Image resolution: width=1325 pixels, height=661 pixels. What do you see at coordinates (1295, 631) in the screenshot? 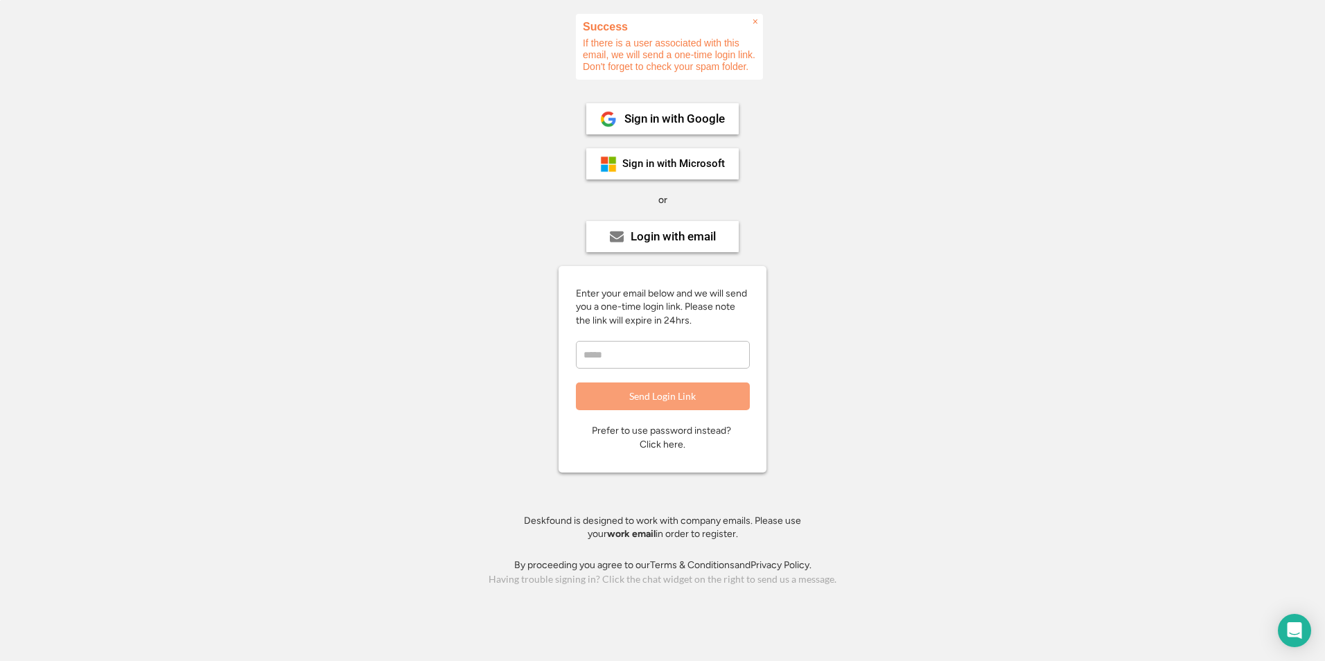
I see `div: Open Intercom Messenger` at bounding box center [1295, 631].